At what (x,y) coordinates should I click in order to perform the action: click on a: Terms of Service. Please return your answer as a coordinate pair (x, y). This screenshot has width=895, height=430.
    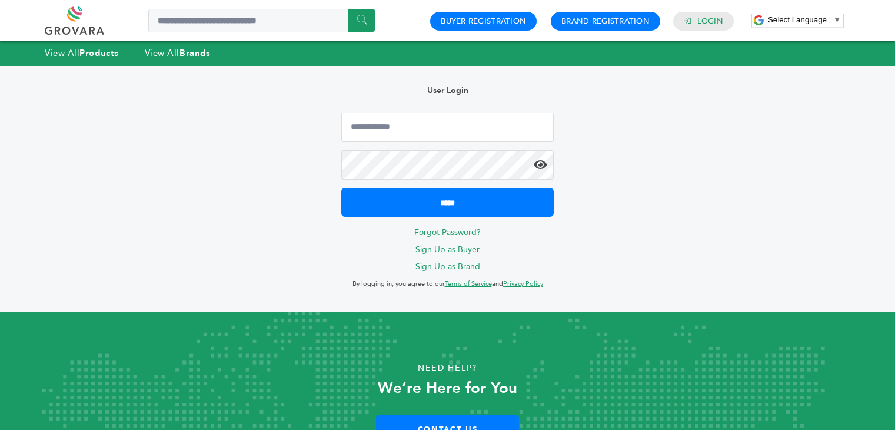
    Looking at the image, I should click on (469, 283).